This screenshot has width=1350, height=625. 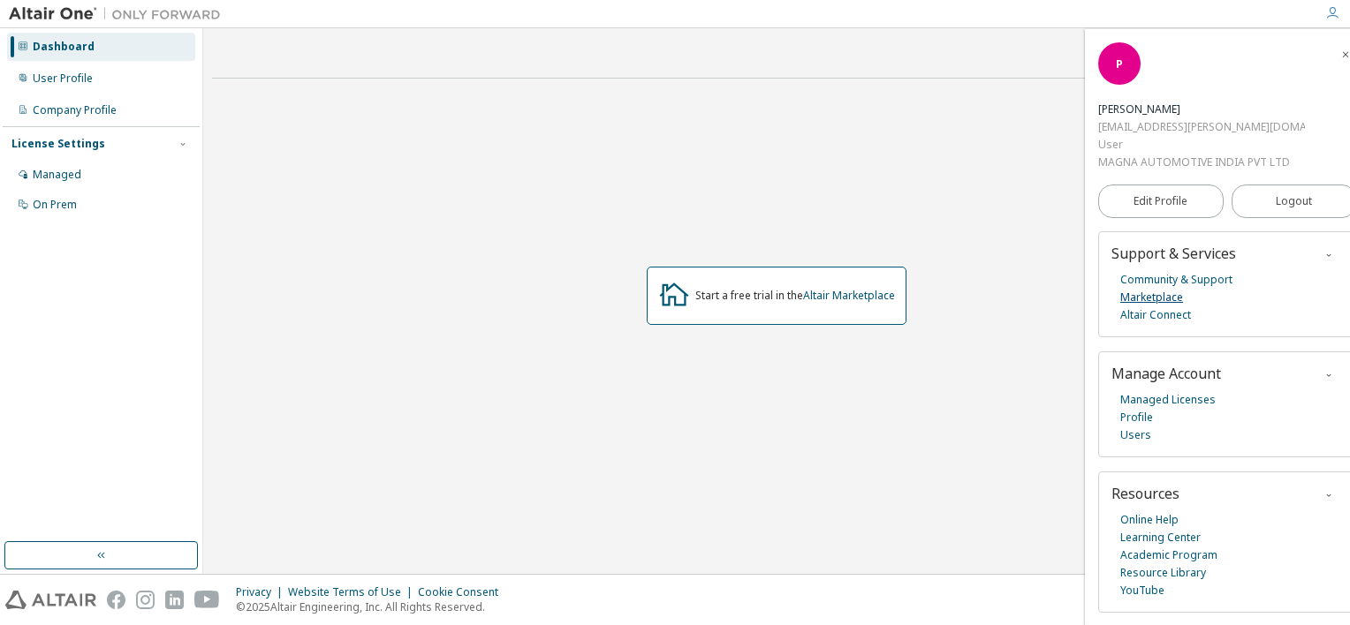 What do you see at coordinates (1162, 573) in the screenshot?
I see `a: Resource Library` at bounding box center [1162, 573].